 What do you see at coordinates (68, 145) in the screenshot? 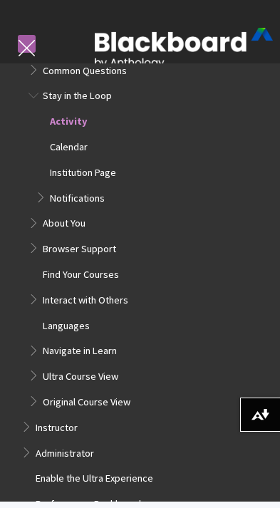
I see `span: Calendar` at bounding box center [68, 145].